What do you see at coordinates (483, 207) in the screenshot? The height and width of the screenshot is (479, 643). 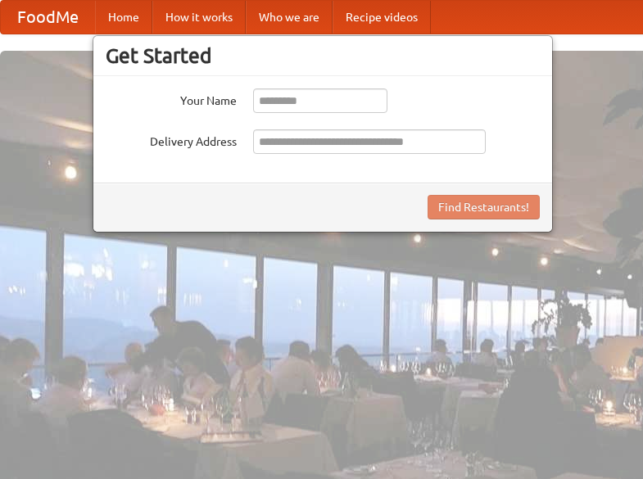 I see `button: Find Restaurants!` at bounding box center [483, 207].